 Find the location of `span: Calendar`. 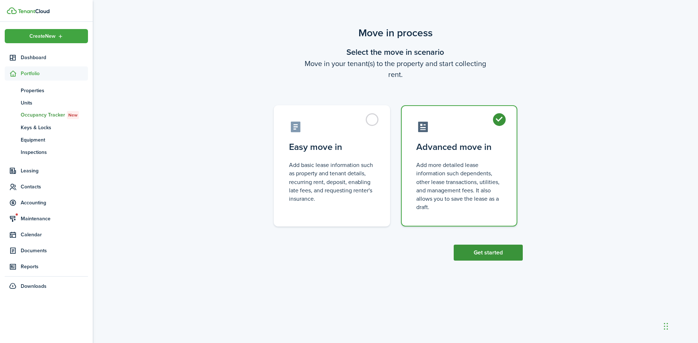

span: Calendar is located at coordinates (54, 235).